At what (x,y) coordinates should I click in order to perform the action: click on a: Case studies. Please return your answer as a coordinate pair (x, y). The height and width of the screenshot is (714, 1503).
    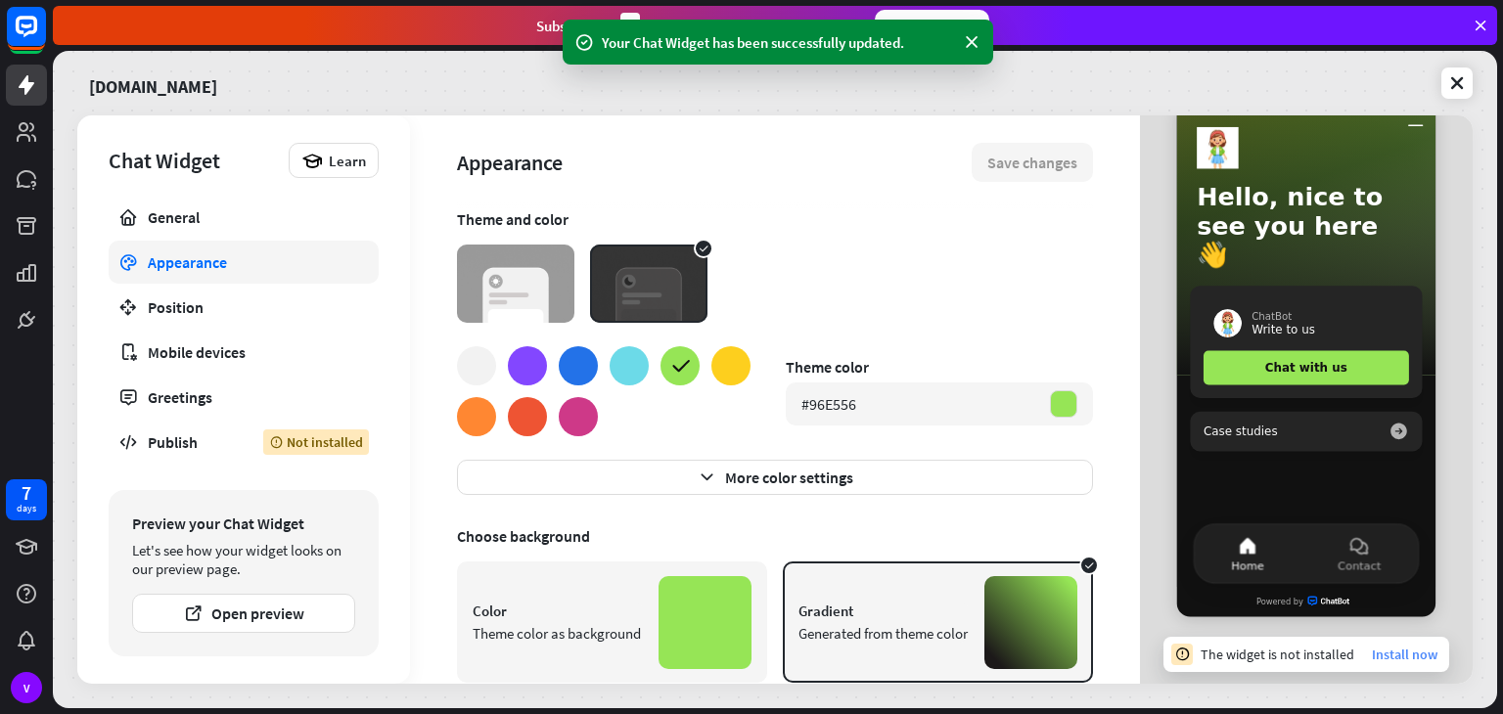
    Looking at the image, I should click on (1306, 432).